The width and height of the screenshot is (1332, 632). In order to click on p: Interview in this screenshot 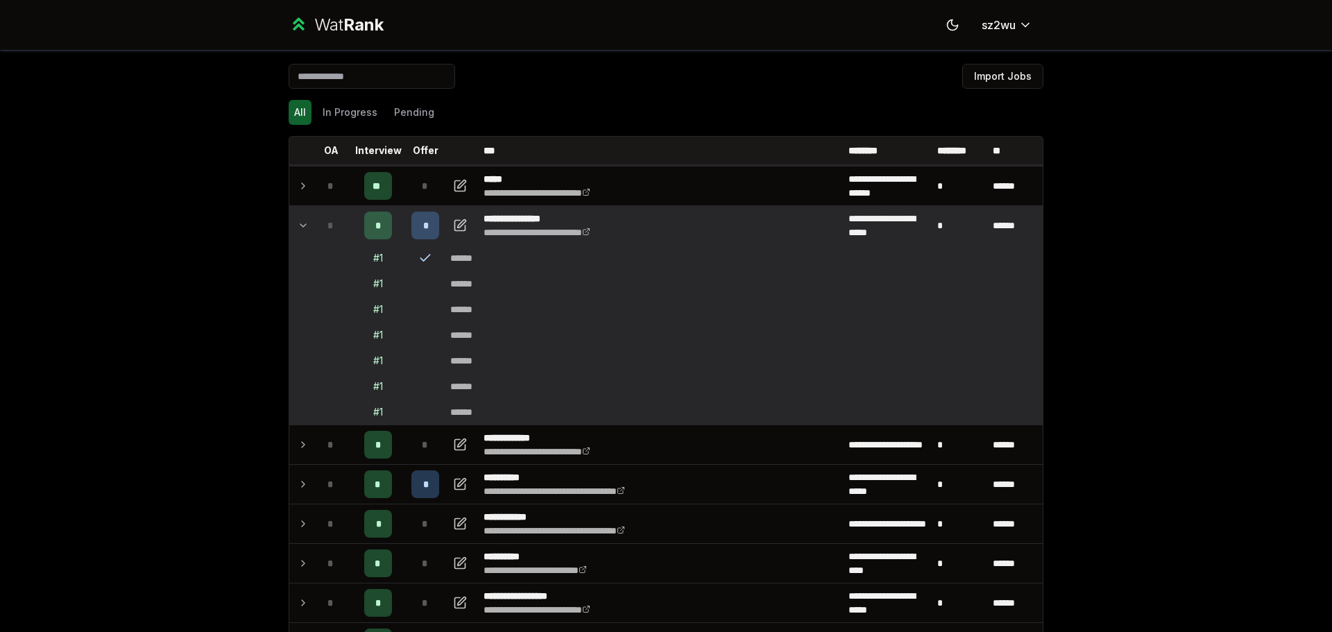, I will do `click(378, 151)`.